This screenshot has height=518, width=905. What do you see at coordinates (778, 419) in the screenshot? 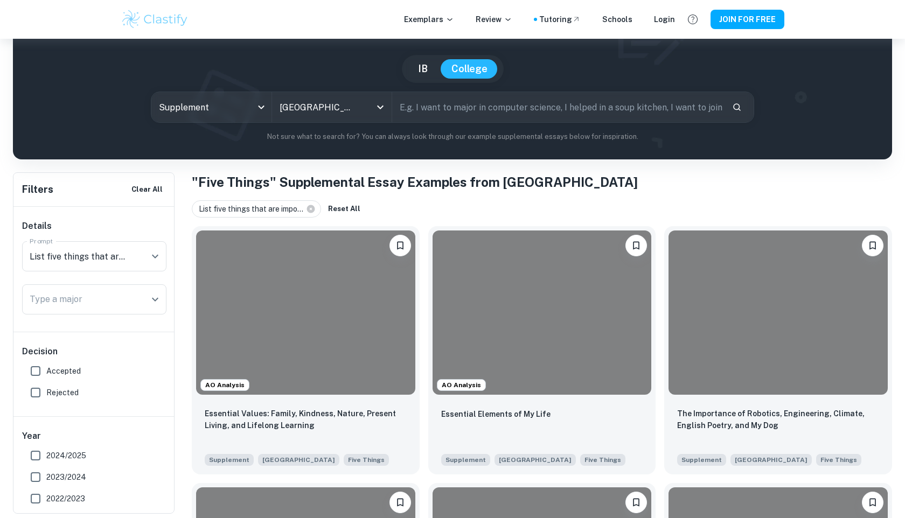
I see `p: The Importance of Robotics, Engineering, Climate, English Poetry, and My Dog` at bounding box center [778, 419].